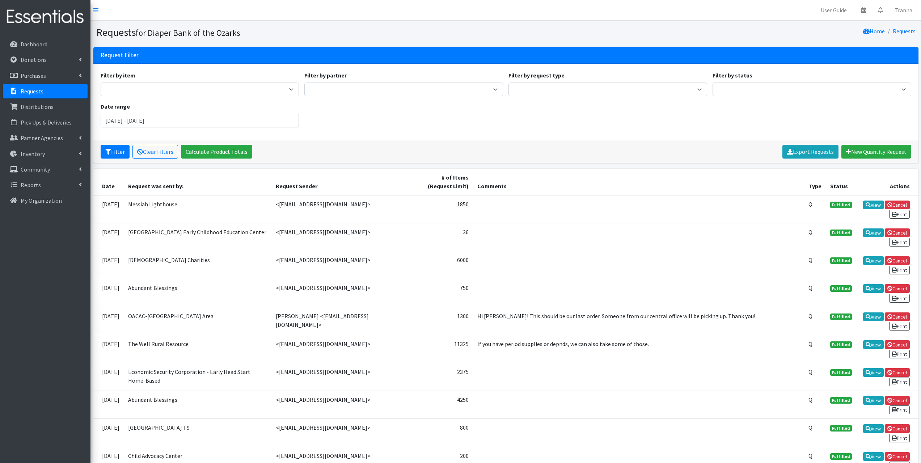  Describe the element at coordinates (45, 138) in the screenshot. I see `a: Partner Agencies` at that location.